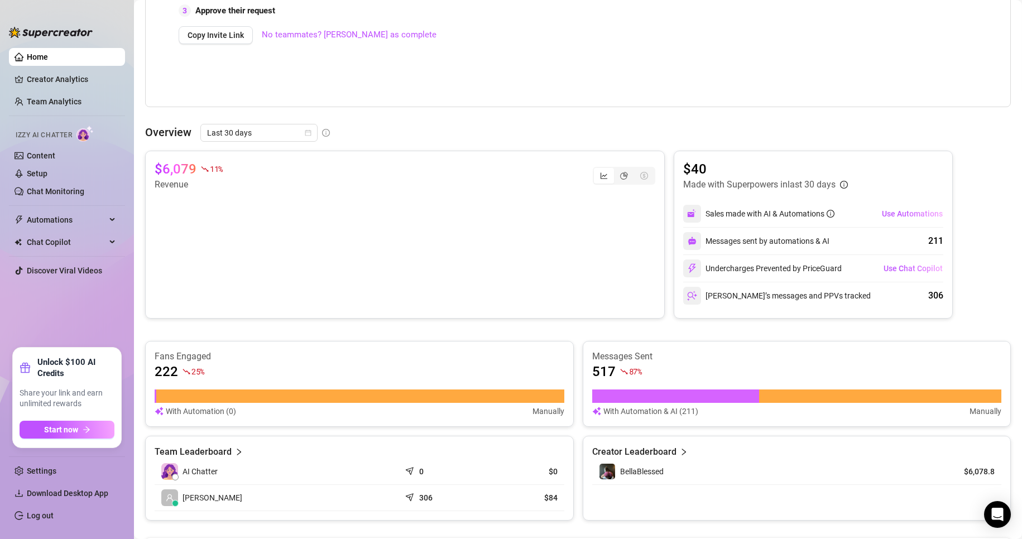 This screenshot has width=1022, height=539. I want to click on a: Creator Analytics, so click(71, 79).